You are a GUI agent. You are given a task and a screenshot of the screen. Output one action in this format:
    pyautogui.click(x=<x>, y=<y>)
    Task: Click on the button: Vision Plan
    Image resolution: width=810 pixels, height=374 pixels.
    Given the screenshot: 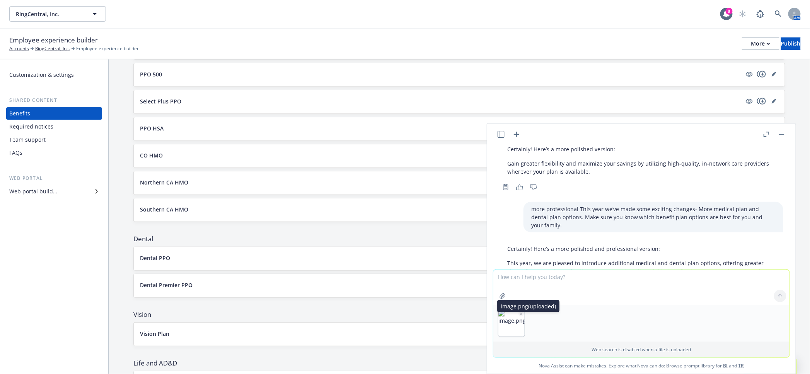 What is the action you would take?
    pyautogui.click(x=447, y=334)
    